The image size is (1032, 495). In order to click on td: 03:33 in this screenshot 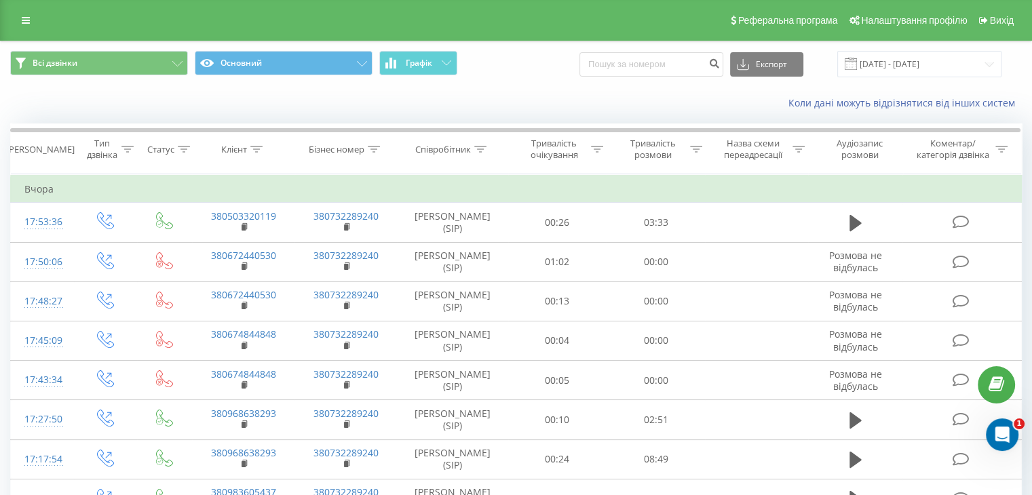, I will do `click(656, 223)`.